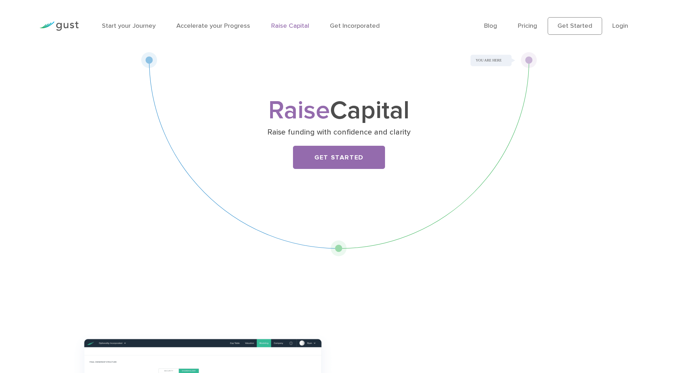 Image resolution: width=678 pixels, height=373 pixels. What do you see at coordinates (491, 26) in the screenshot?
I see `a: Blog` at bounding box center [491, 26].